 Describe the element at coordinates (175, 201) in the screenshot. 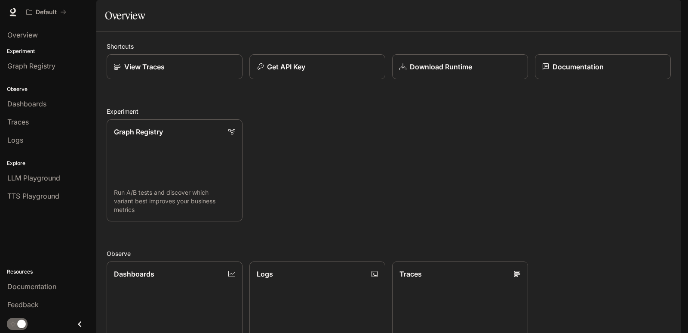

I see `p: Run A/B tests and discover which variant best improves your business metrics` at that location.